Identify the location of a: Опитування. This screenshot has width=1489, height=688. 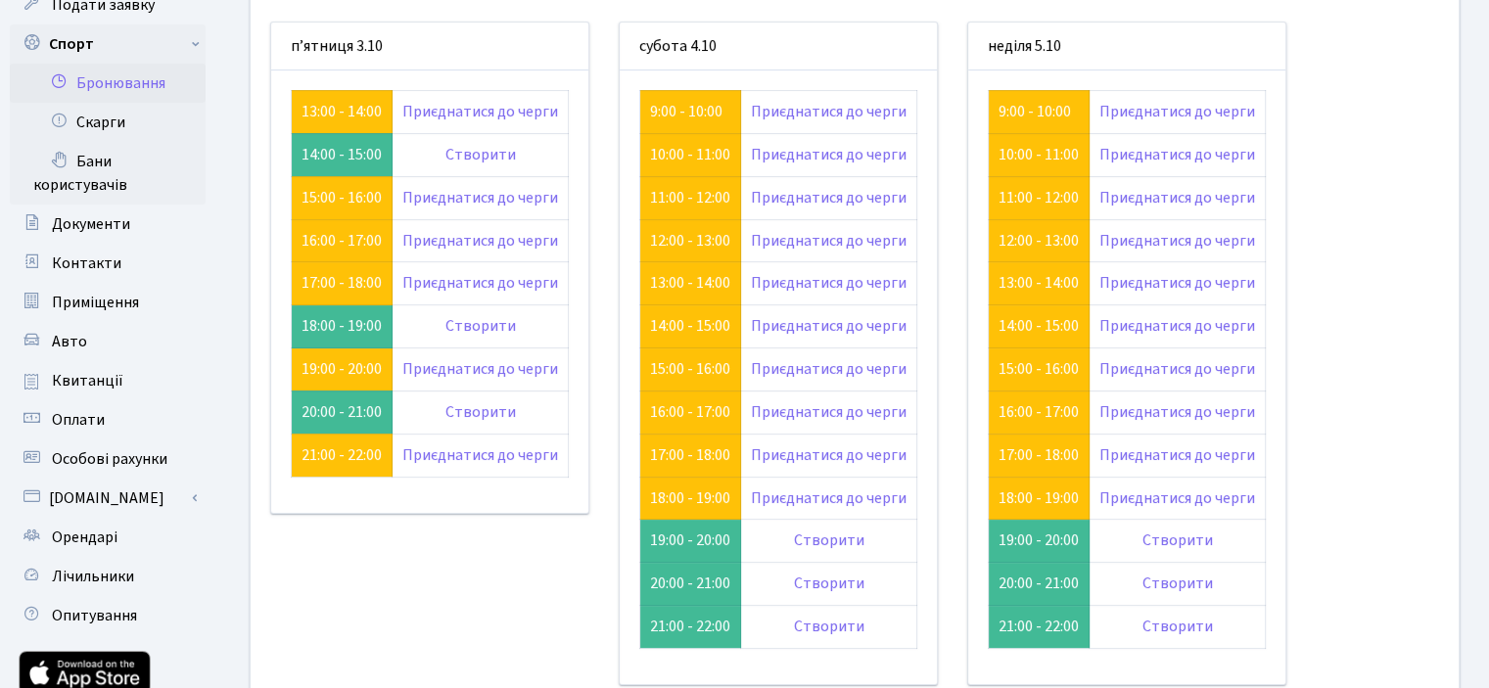
(108, 616).